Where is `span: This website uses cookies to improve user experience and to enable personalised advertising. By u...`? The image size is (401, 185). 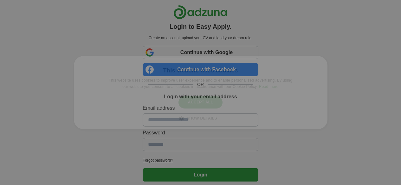
span: This website uses cookies to improve user experience and to enable personalised advertising. By u... is located at coordinates (200, 84).